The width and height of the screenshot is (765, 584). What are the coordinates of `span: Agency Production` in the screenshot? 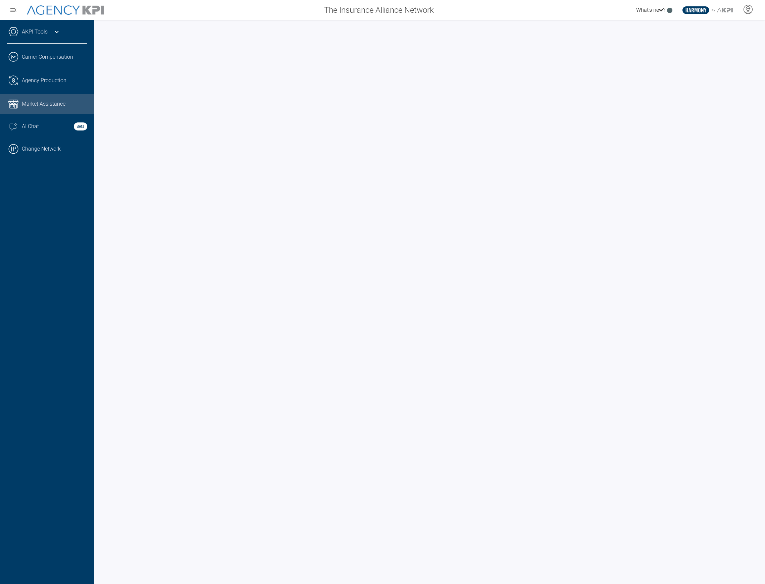 It's located at (44, 80).